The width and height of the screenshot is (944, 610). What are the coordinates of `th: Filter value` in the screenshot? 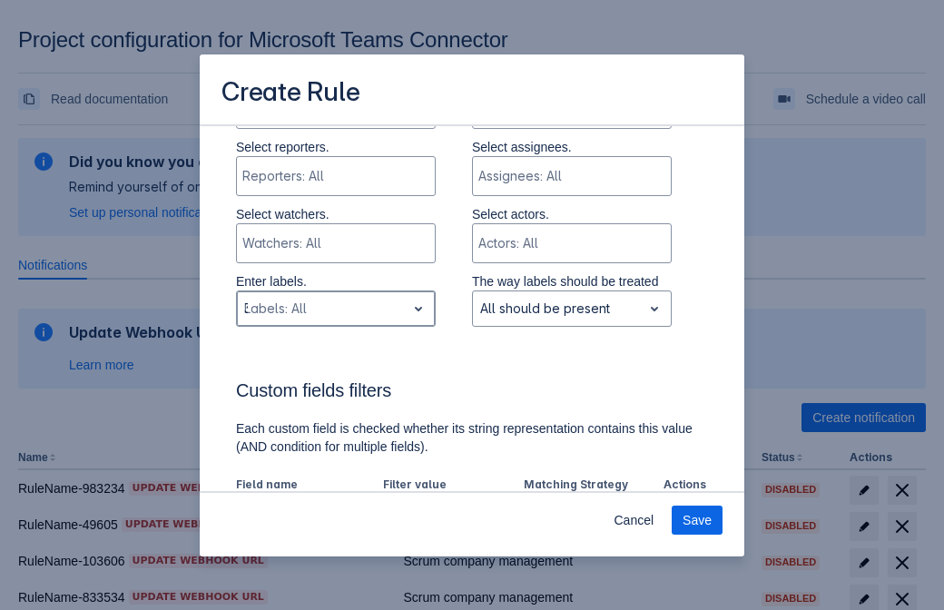 It's located at (446, 485).